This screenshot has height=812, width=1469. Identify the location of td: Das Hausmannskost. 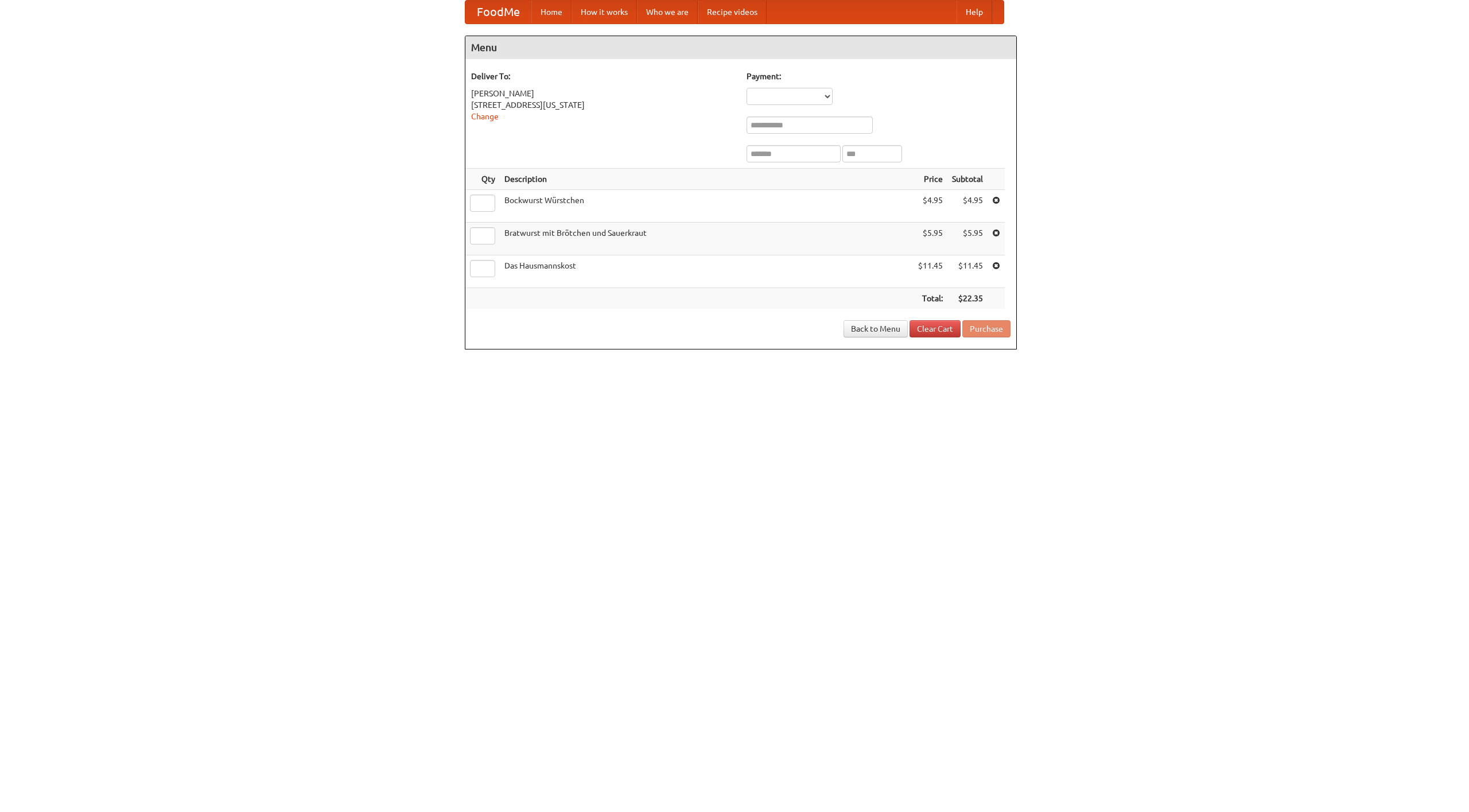
(706, 271).